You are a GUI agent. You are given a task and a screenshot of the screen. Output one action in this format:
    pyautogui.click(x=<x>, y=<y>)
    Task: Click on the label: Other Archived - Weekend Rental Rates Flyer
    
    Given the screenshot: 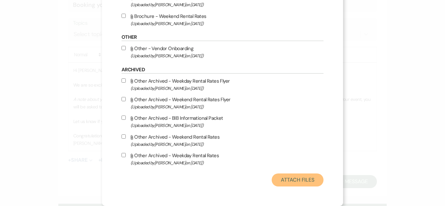 What is the action you would take?
    pyautogui.click(x=222, y=103)
    